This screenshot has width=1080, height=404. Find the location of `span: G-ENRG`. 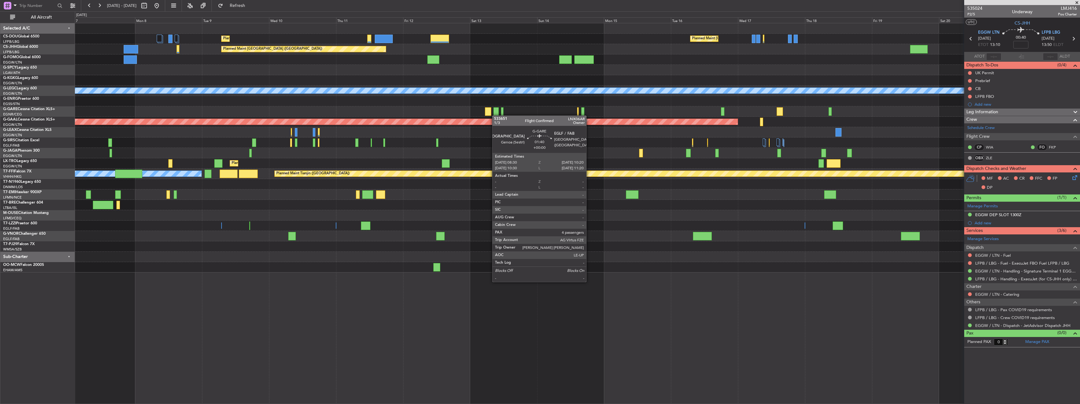

span: G-ENRG is located at coordinates (10, 99).